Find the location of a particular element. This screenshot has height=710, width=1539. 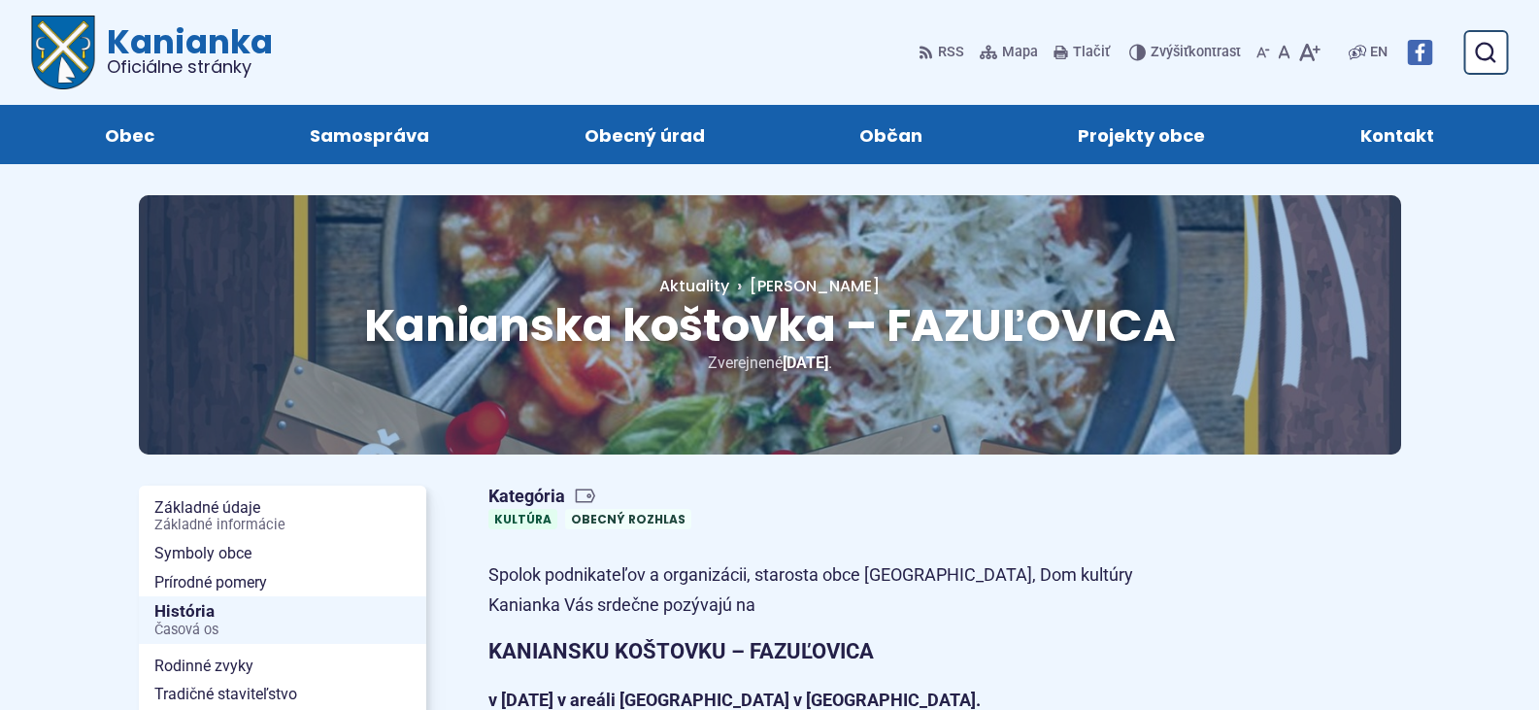

span: Mapa is located at coordinates (1020, 52).